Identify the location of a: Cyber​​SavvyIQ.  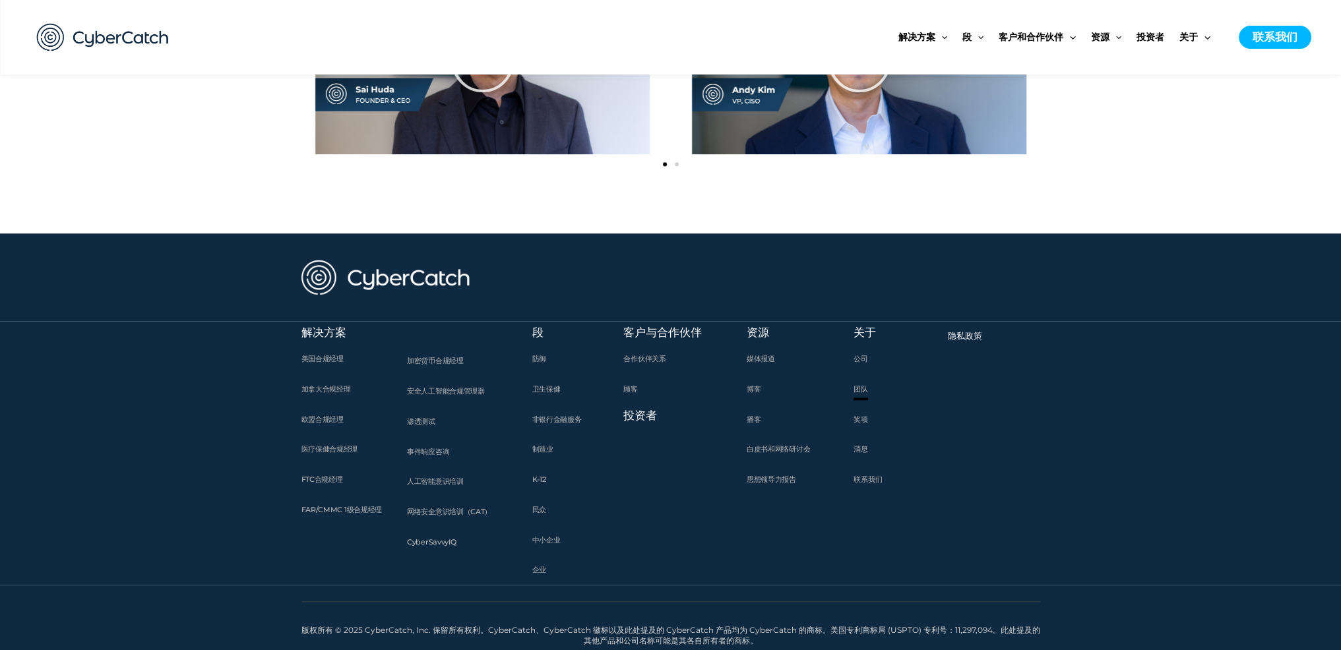
(431, 542).